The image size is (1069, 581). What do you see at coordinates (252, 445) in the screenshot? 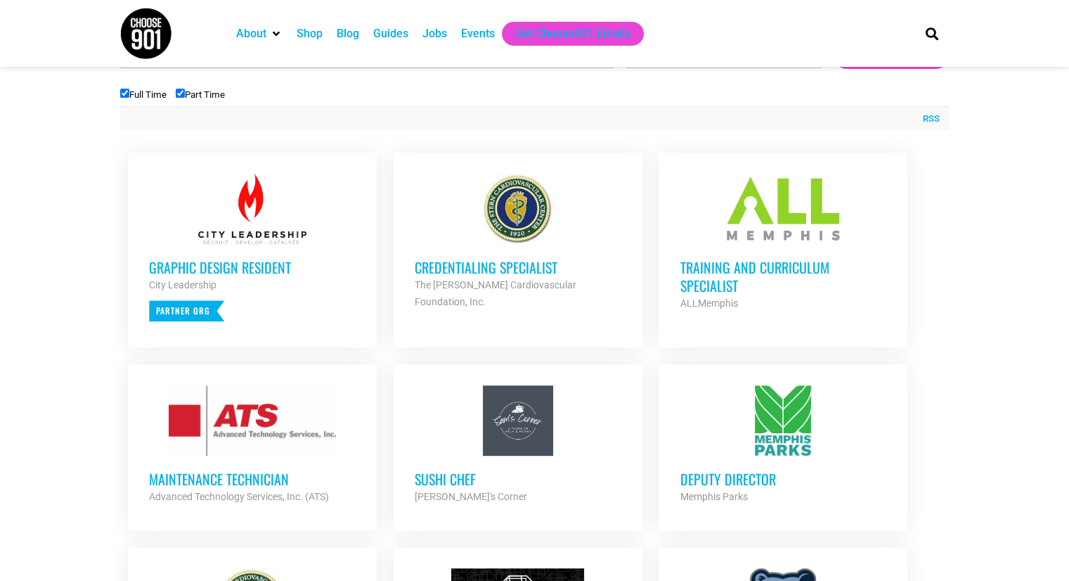
I see `a: Maintenance Technician Advanced Technology Services, Inc. (ATS)` at bounding box center [252, 445].